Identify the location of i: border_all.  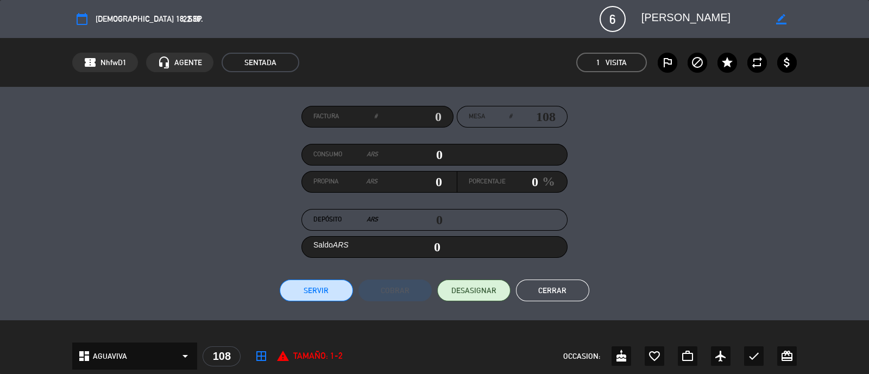
(261, 356).